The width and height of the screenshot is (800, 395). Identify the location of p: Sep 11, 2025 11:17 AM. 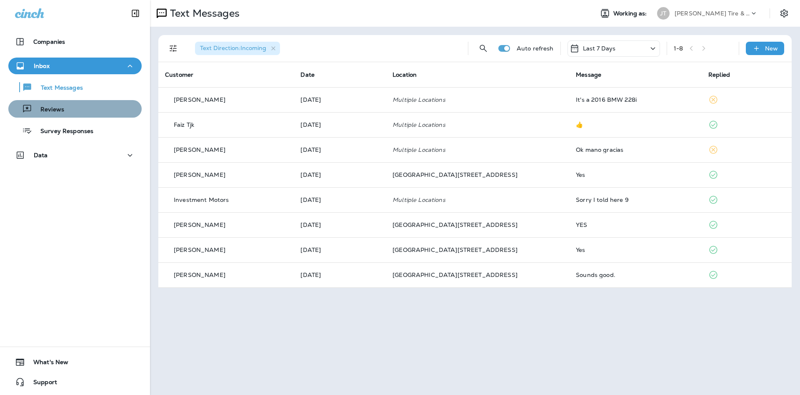
(340, 150).